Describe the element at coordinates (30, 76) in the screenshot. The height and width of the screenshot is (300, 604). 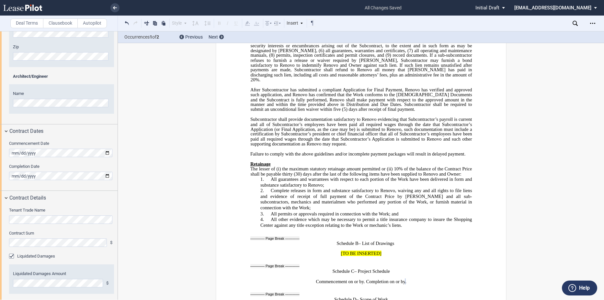
I see `b: Architect/Engineer` at that location.